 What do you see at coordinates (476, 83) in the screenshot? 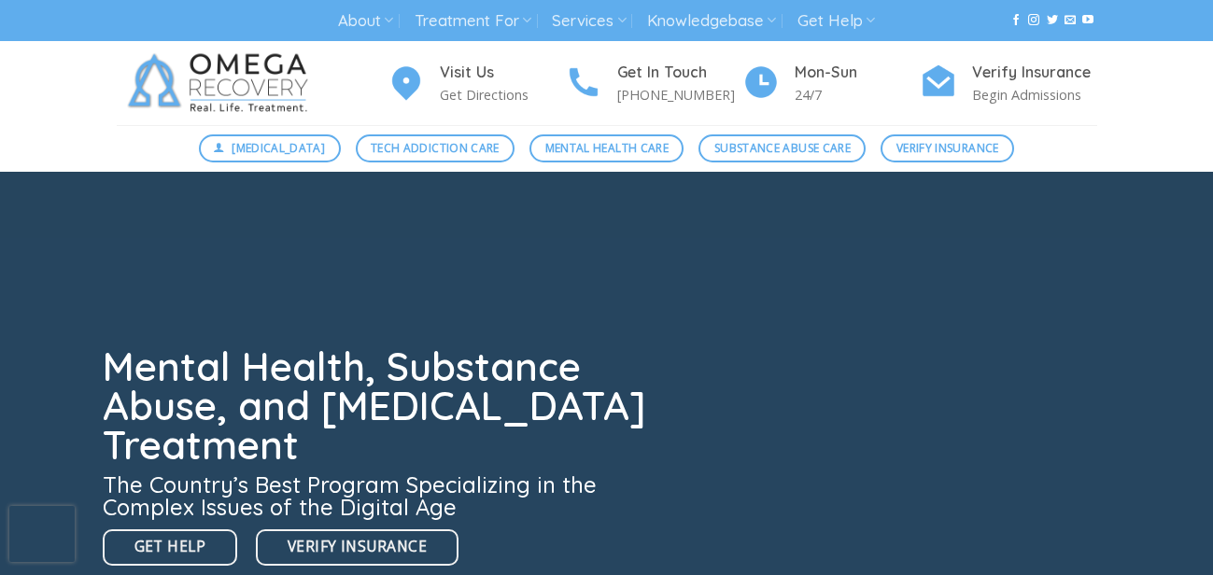
I see `a: Visit Us Get Directions` at bounding box center [476, 83].